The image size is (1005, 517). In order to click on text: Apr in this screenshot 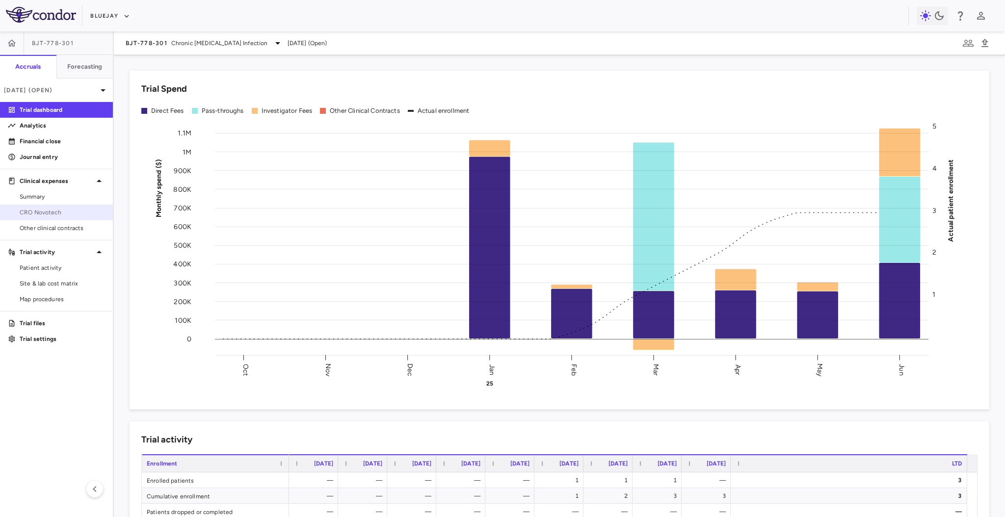, I will do `click(738, 370)`.